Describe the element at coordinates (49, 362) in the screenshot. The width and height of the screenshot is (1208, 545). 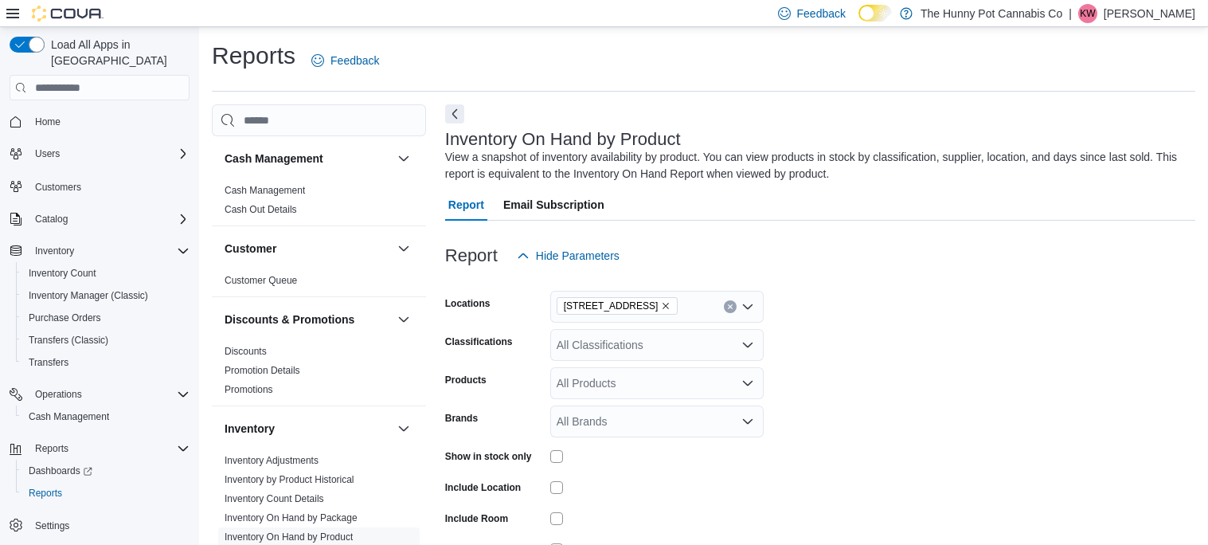
I see `span: Transfers` at that location.